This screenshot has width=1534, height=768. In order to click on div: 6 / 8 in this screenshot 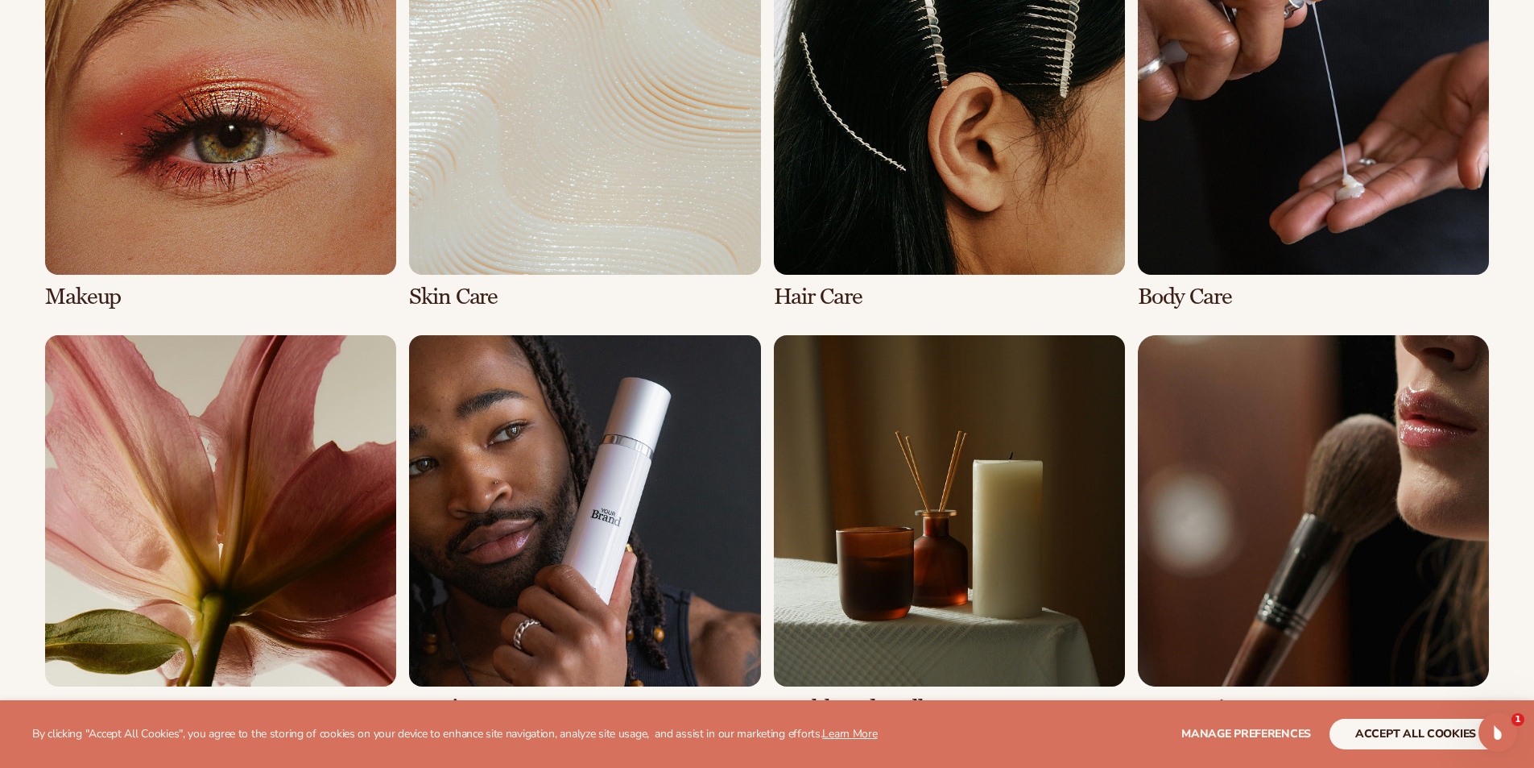, I will do `click(585, 528)`.